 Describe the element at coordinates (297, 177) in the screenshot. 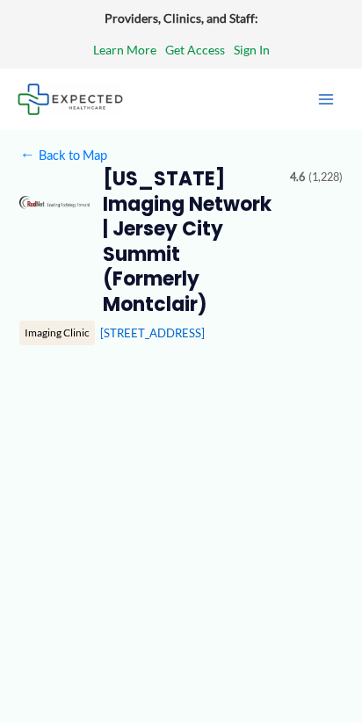

I see `span: 4.6` at that location.